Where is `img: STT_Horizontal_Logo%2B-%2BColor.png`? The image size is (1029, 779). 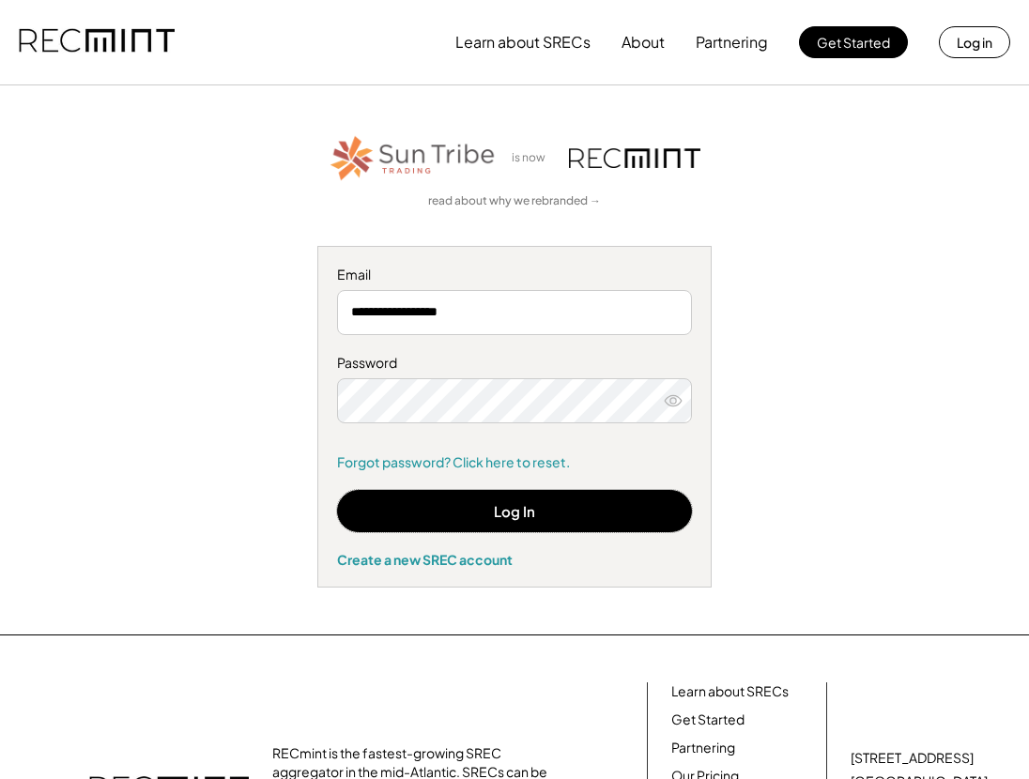 img: STT_Horizontal_Logo%2B-%2BColor.png is located at coordinates (413, 158).